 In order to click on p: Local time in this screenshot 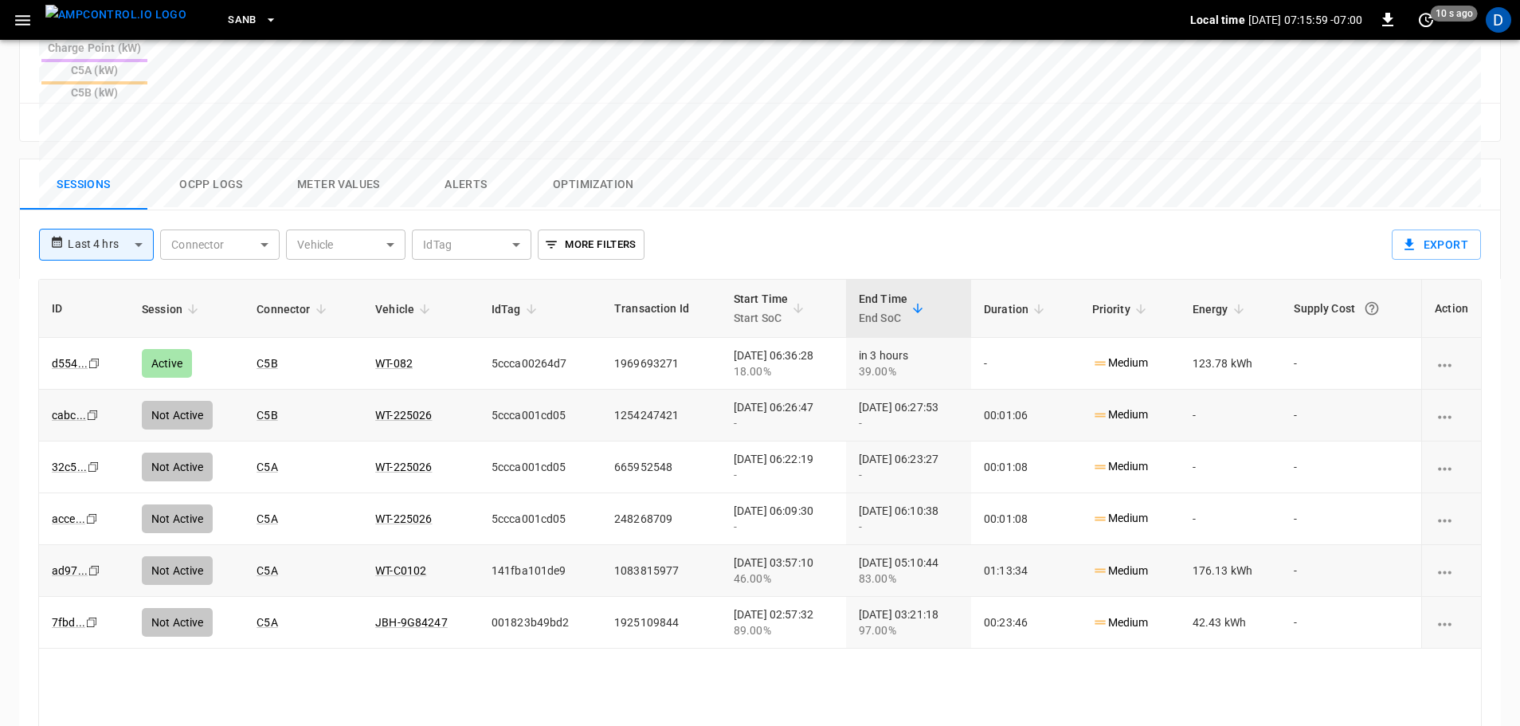, I will do `click(1217, 20)`.